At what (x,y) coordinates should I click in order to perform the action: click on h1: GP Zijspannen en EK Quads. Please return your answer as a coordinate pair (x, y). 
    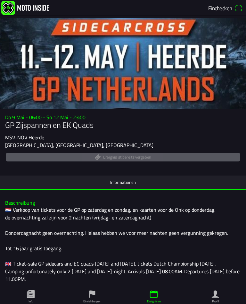
    Looking at the image, I should click on (123, 125).